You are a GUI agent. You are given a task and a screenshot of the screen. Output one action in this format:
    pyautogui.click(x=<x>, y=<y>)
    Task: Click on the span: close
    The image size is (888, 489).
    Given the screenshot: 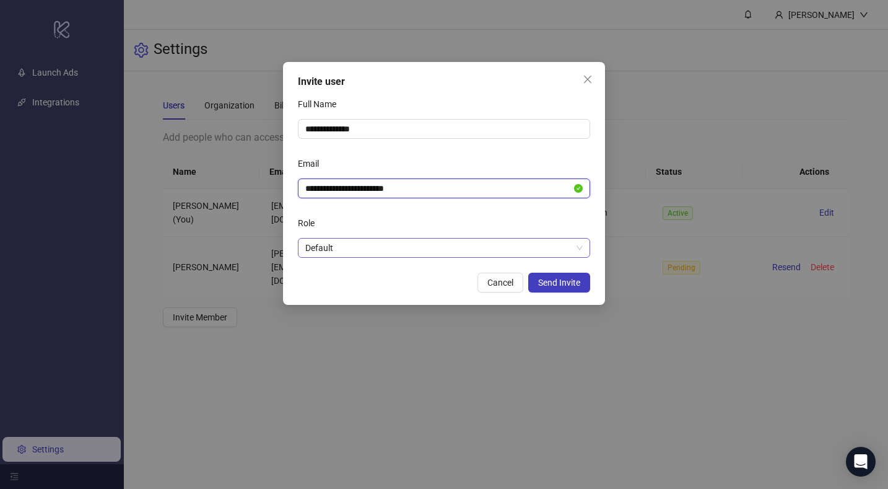 What is the action you would take?
    pyautogui.click(x=588, y=79)
    